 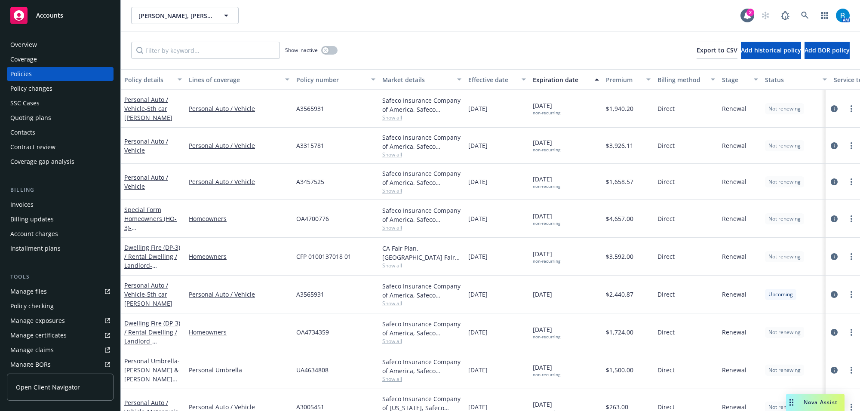 What do you see at coordinates (60, 350) in the screenshot?
I see `a: Manage claims` at bounding box center [60, 350].